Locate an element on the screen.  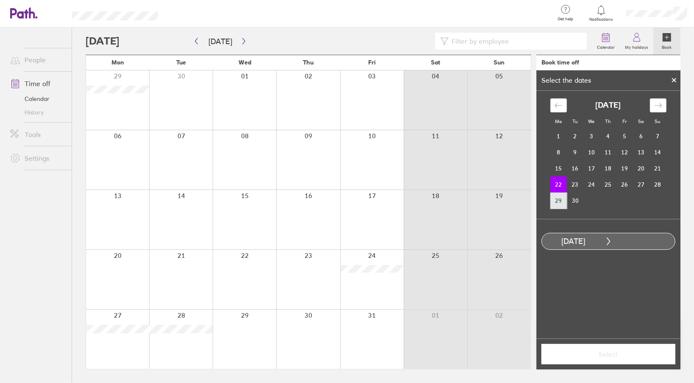
a: Book is located at coordinates (667, 41).